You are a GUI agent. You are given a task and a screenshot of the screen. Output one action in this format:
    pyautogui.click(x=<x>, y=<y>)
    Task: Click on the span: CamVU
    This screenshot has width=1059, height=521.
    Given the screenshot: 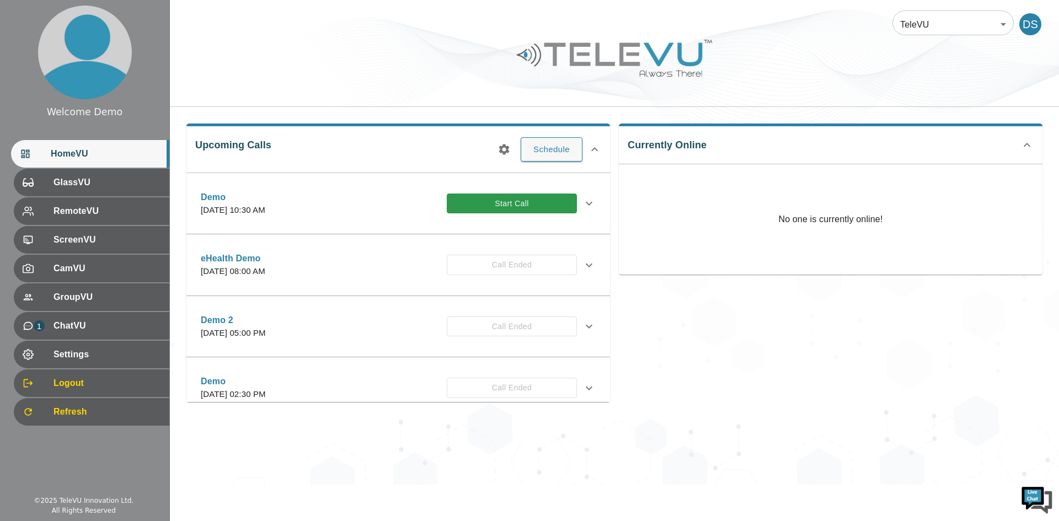 What is the action you would take?
    pyautogui.click(x=107, y=269)
    